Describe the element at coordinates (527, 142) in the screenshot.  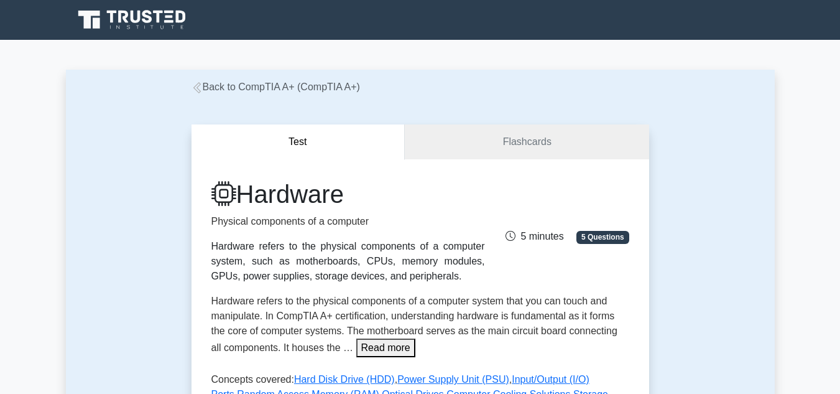
I see `a: Flashcards` at that location.